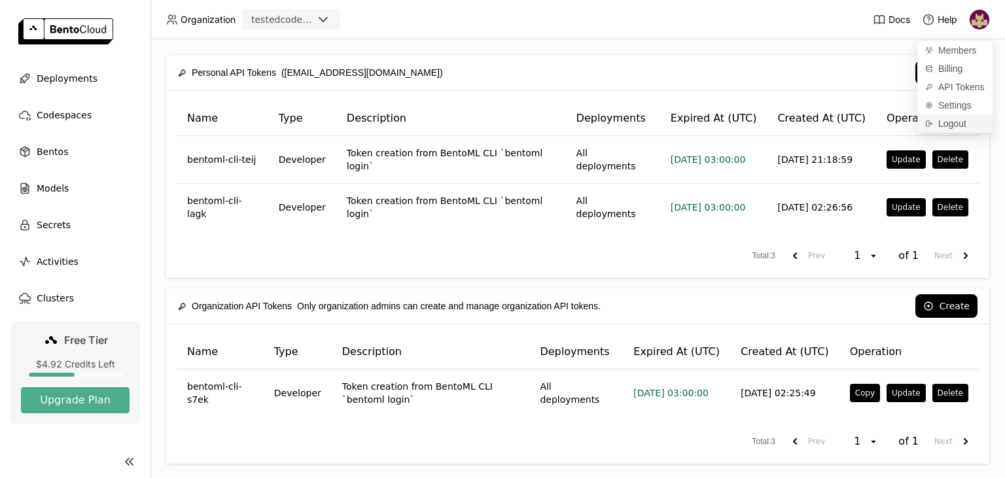 This screenshot has width=1005, height=478. I want to click on span: Settings, so click(954, 105).